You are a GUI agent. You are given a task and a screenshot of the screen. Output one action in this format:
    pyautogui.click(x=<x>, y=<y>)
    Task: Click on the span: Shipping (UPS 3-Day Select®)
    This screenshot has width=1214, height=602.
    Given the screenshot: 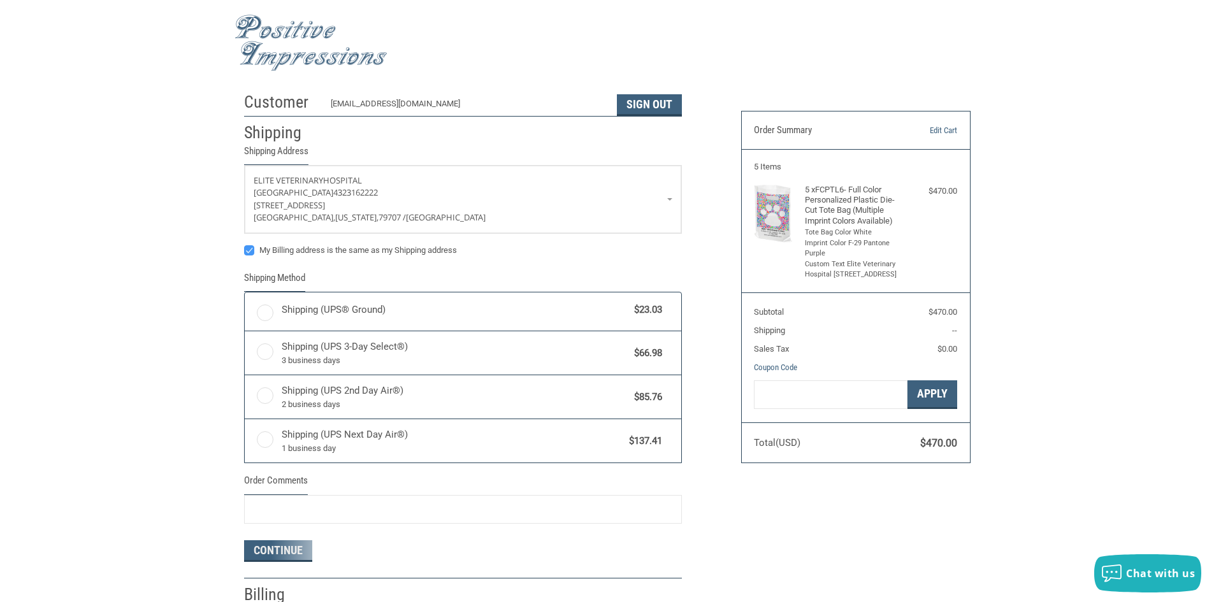 What is the action you would take?
    pyautogui.click(x=455, y=353)
    